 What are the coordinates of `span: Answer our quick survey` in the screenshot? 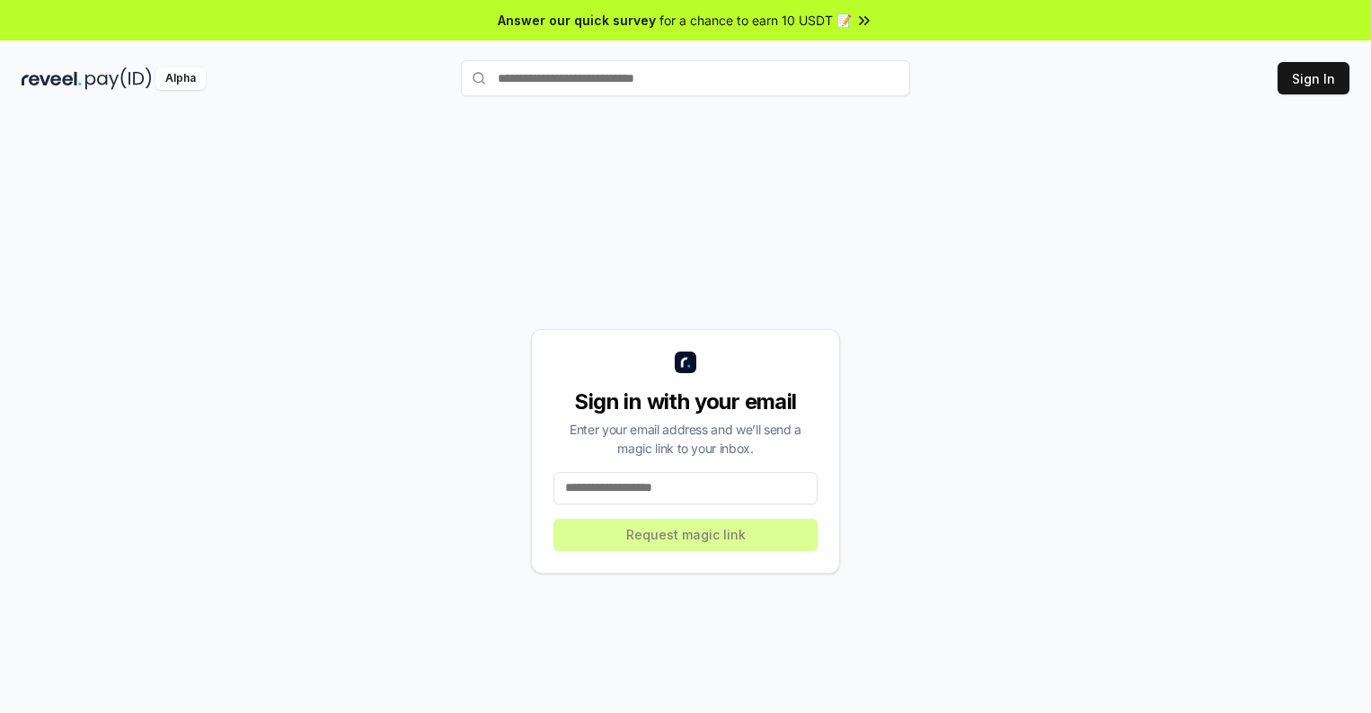 It's located at (577, 20).